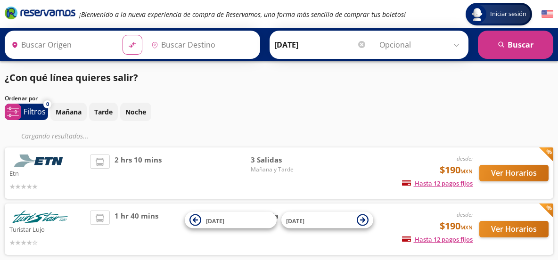 Image resolution: width=558 pixels, height=260 pixels. Describe the element at coordinates (242, 14) in the screenshot. I see `em: ¡Bienvenido a la nueva experiencia de compra de Reservamos, una forma más sencilla de comprar tus...` at that location.